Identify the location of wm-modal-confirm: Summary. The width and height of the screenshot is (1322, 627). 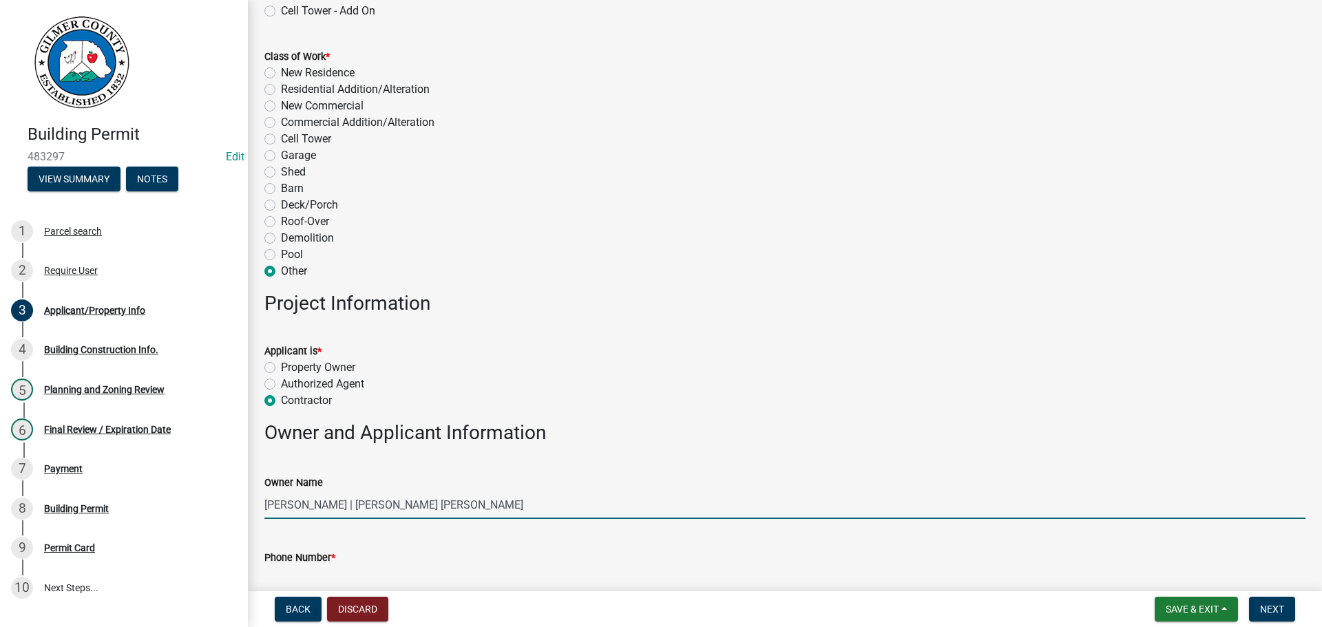
(74, 180).